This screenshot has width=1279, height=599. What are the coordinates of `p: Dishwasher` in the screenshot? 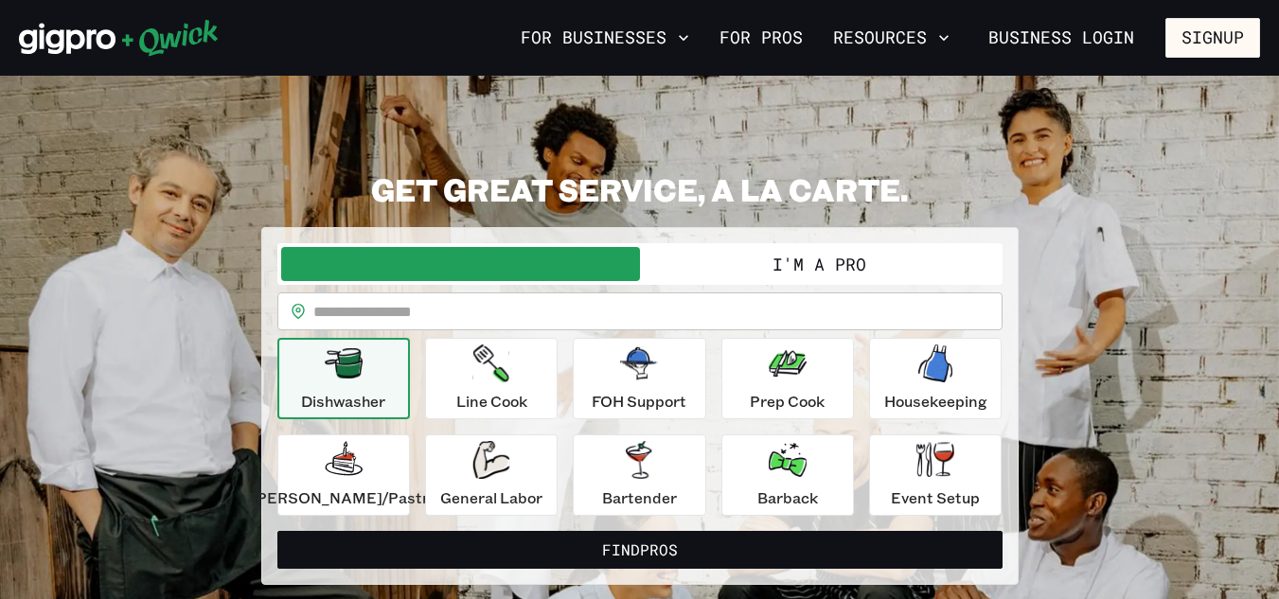 It's located at (343, 401).